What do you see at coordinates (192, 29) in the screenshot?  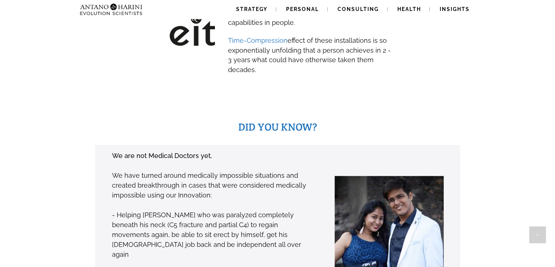 I see `img: EIT-Black` at bounding box center [192, 29].